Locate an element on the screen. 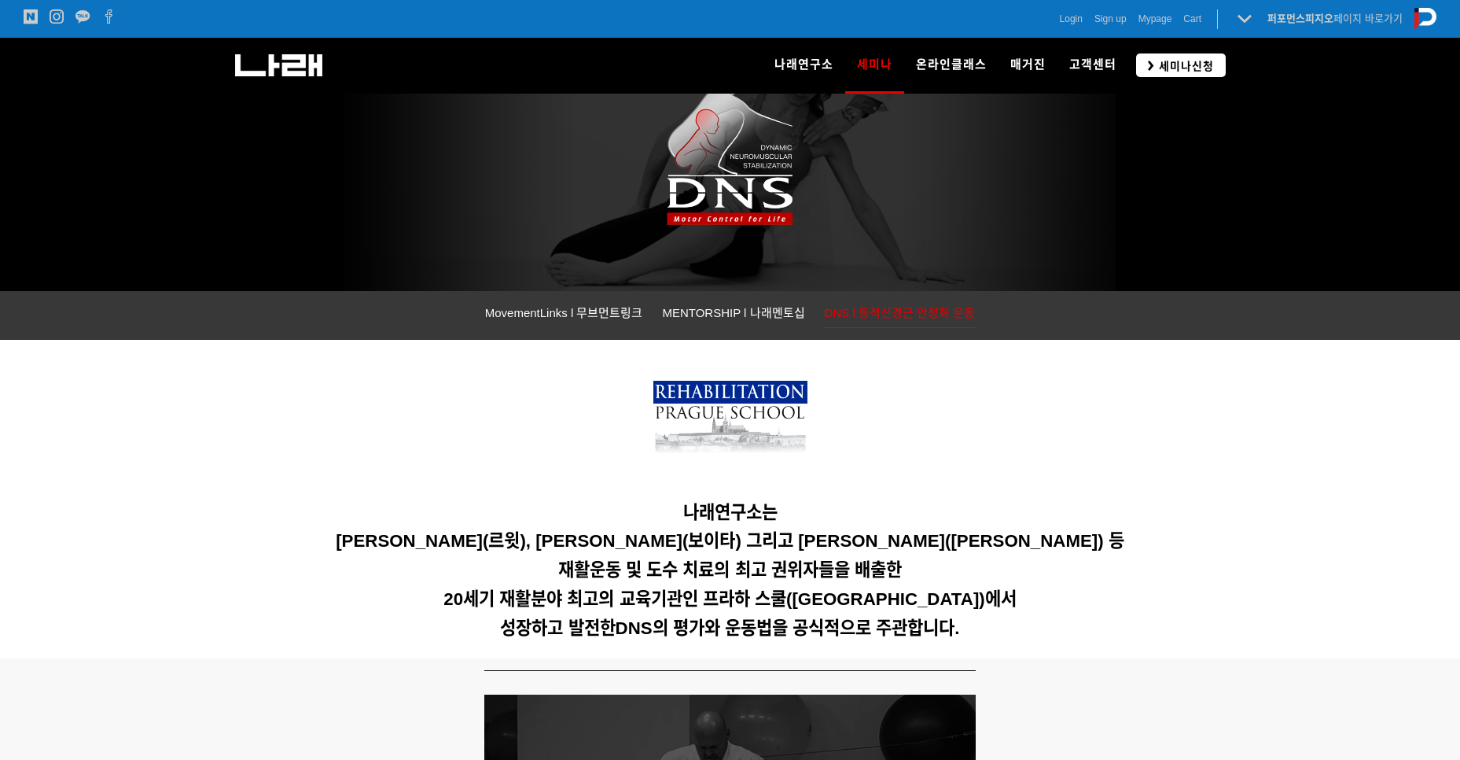  span: DNS의 평가와 운동법을 공식적으로 주관합니다. is located at coordinates (788, 628).